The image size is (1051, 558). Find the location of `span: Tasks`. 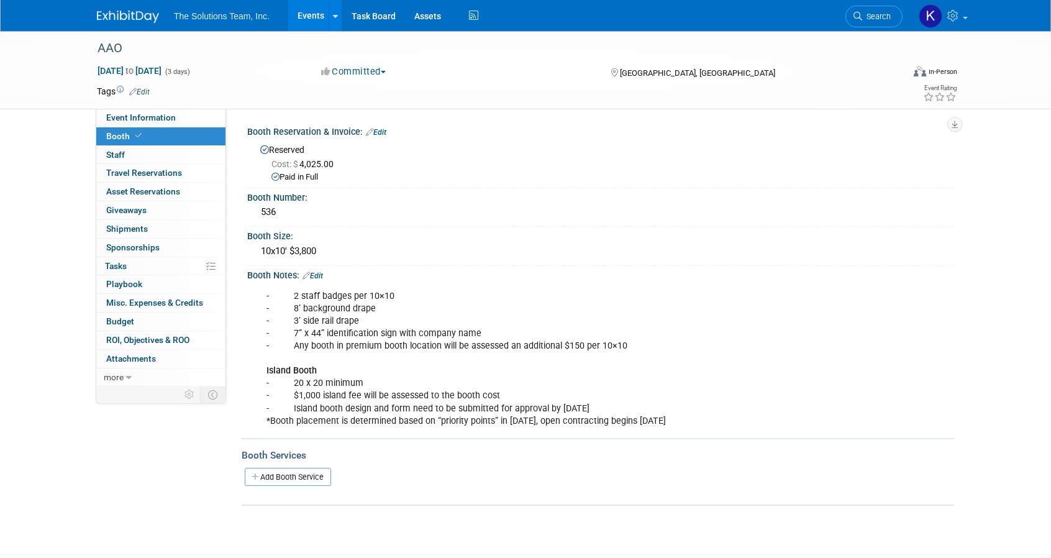

span: Tasks is located at coordinates (116, 266).